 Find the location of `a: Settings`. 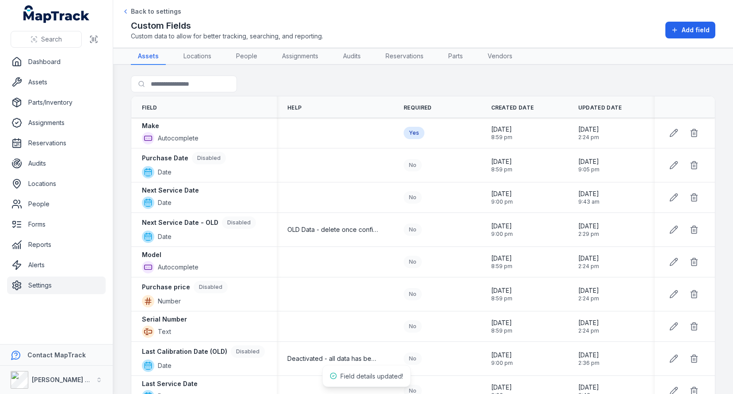

a: Settings is located at coordinates (56, 286).